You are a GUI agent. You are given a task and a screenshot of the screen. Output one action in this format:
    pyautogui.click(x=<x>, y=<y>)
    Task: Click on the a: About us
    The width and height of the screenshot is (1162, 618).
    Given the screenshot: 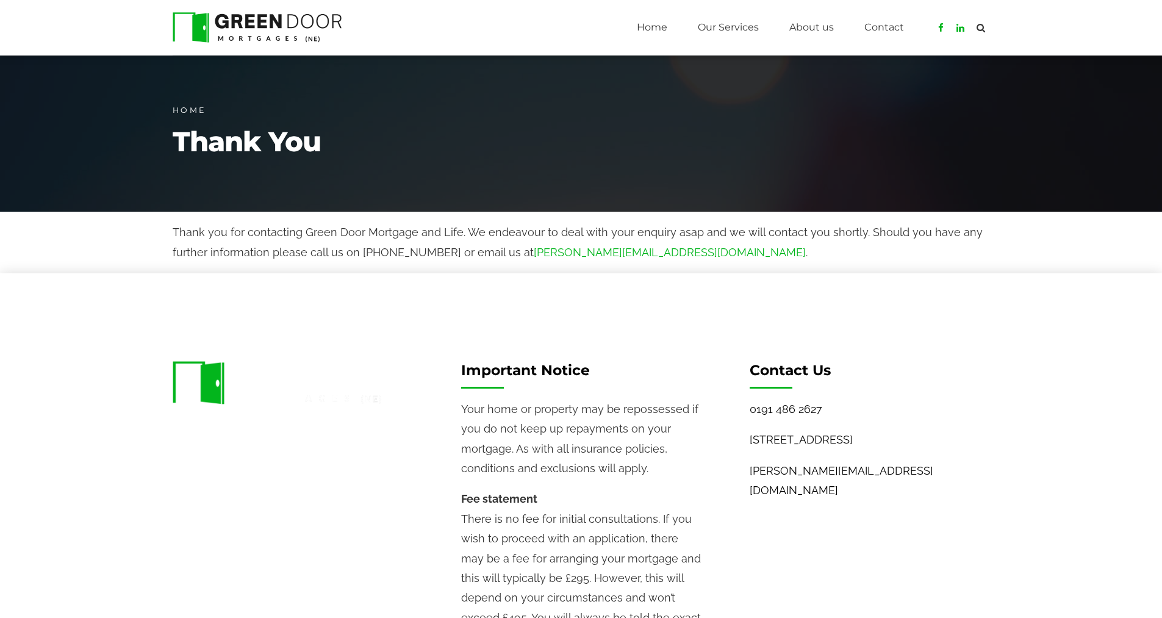 What is the action you would take?
    pyautogui.click(x=811, y=27)
    